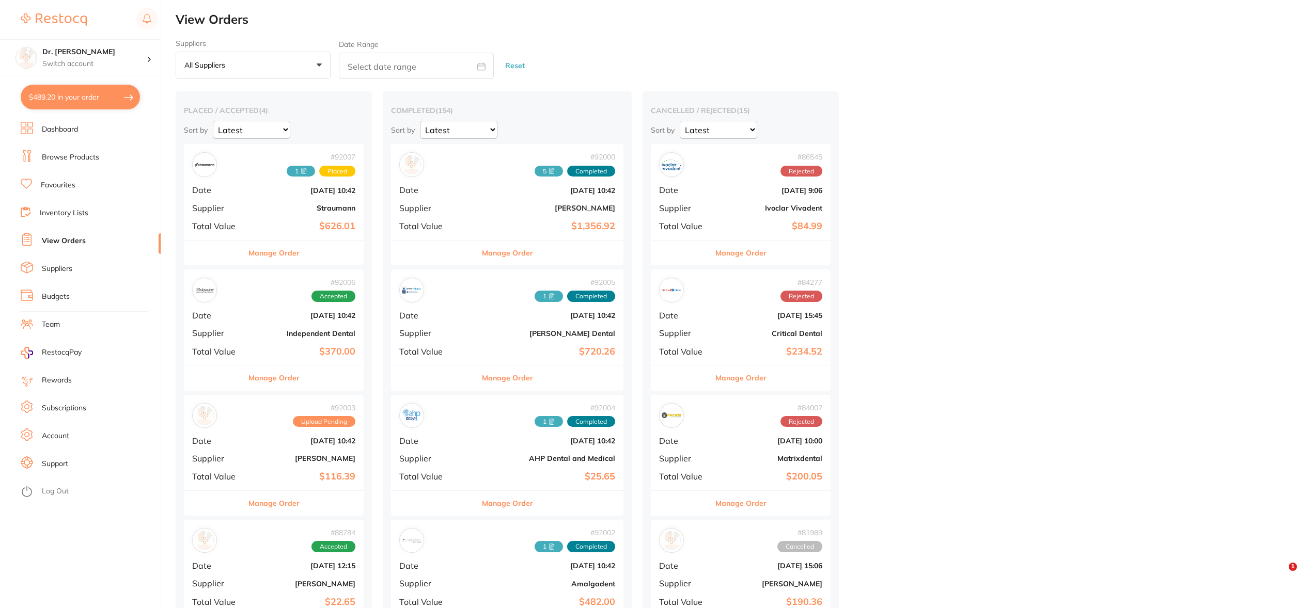  What do you see at coordinates (546, 584) in the screenshot?
I see `b: Amalgadent` at bounding box center [546, 584].